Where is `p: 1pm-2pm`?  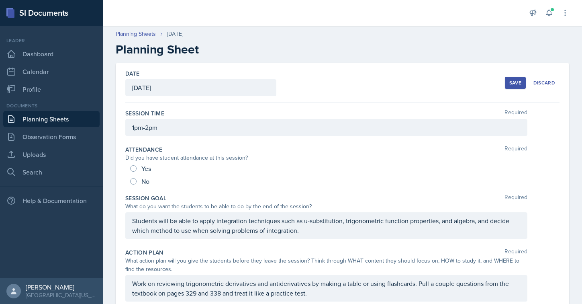 p: 1pm-2pm is located at coordinates (326, 127).